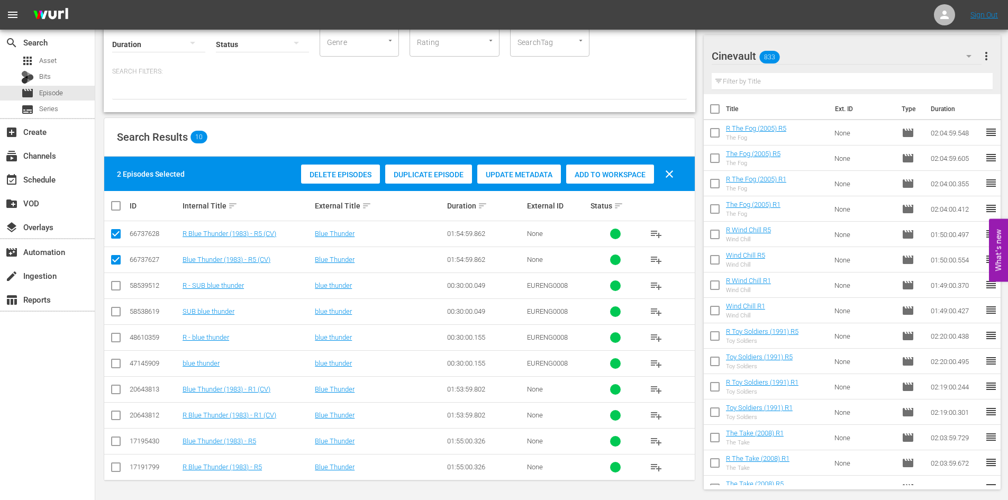  What do you see at coordinates (428, 175) in the screenshot?
I see `span: Duplicate Episode` at bounding box center [428, 175].